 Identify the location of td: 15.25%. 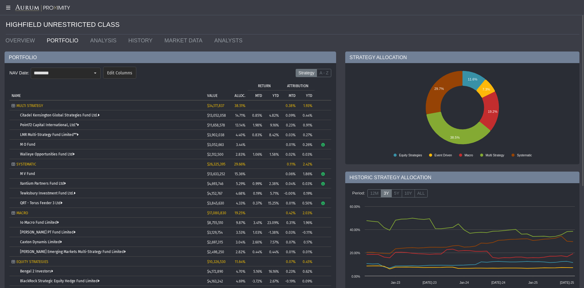
(273, 203).